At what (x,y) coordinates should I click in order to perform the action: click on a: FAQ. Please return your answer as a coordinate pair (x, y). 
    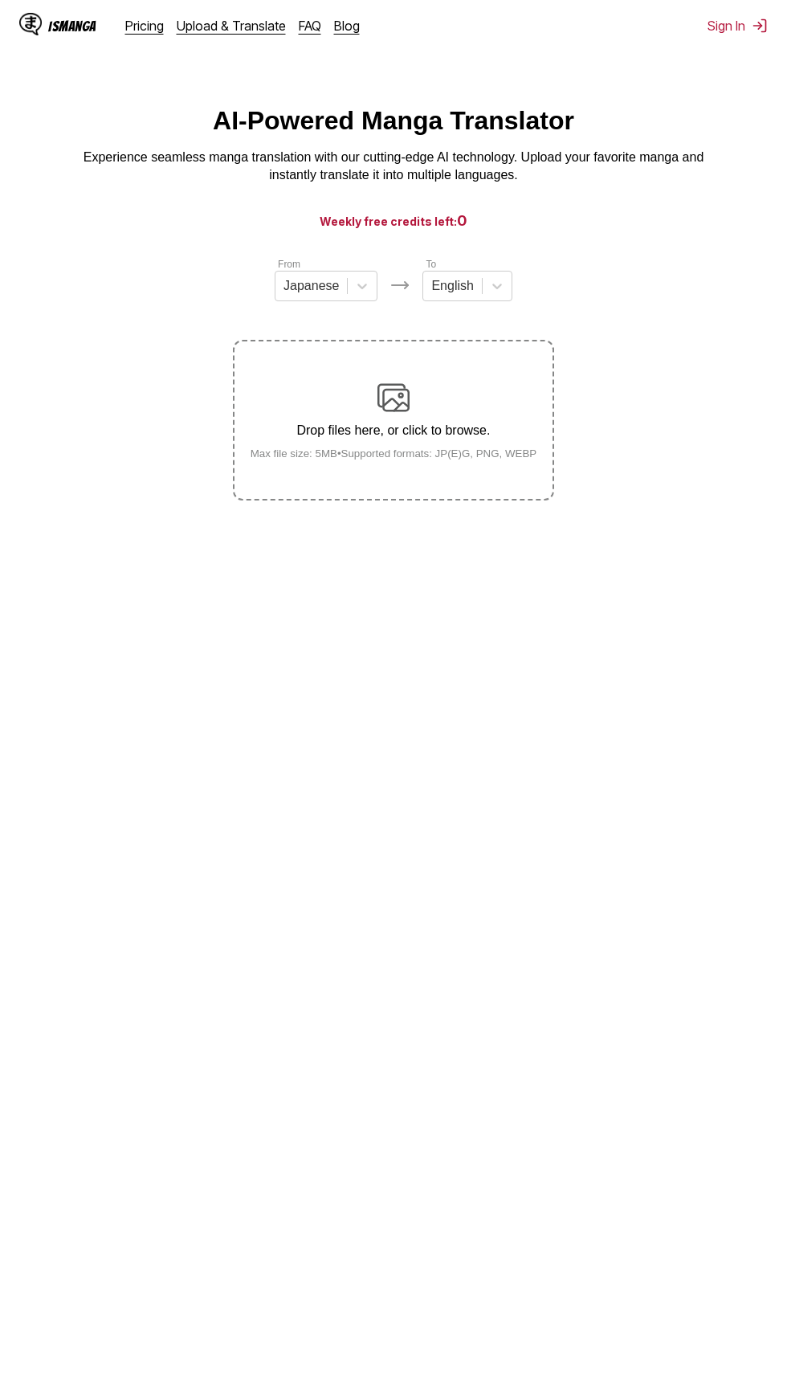
    Looking at the image, I should click on (310, 26).